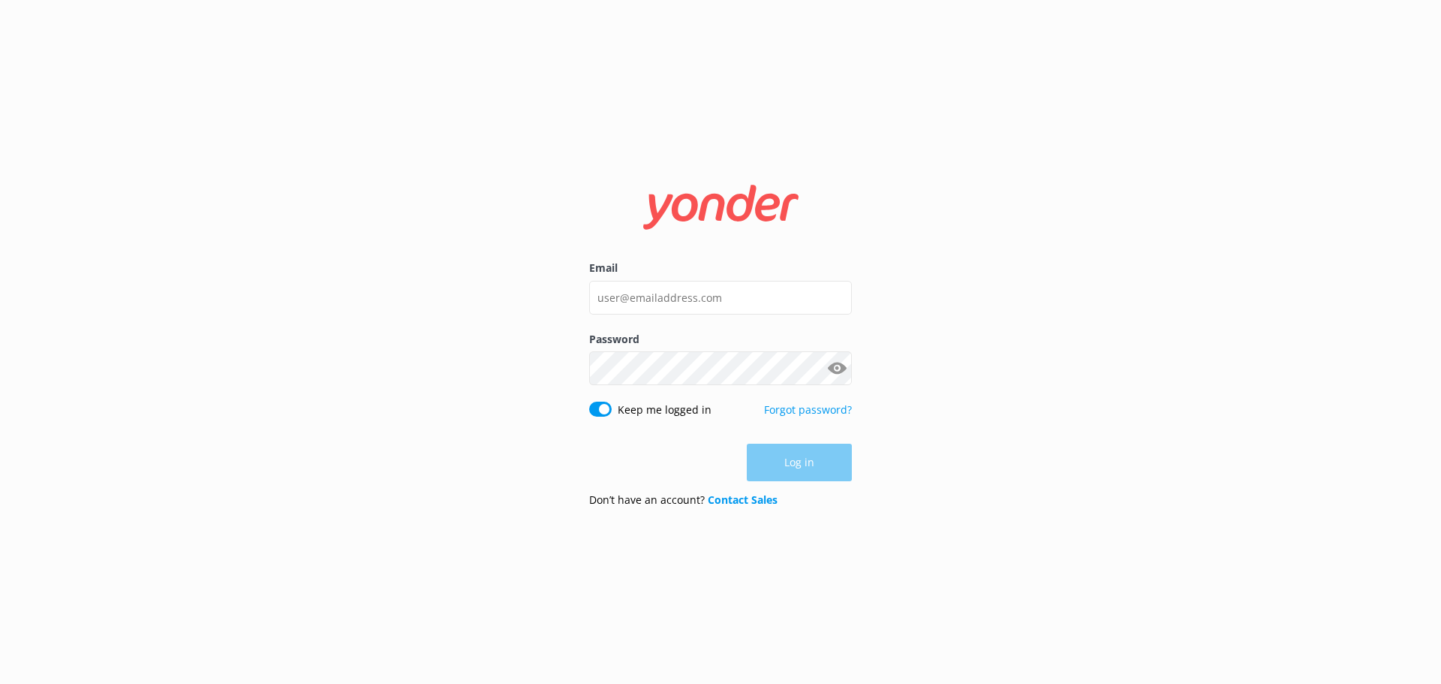 This screenshot has width=1441, height=684. Describe the element at coordinates (683, 500) in the screenshot. I see `p: Don’t have an account?` at that location.